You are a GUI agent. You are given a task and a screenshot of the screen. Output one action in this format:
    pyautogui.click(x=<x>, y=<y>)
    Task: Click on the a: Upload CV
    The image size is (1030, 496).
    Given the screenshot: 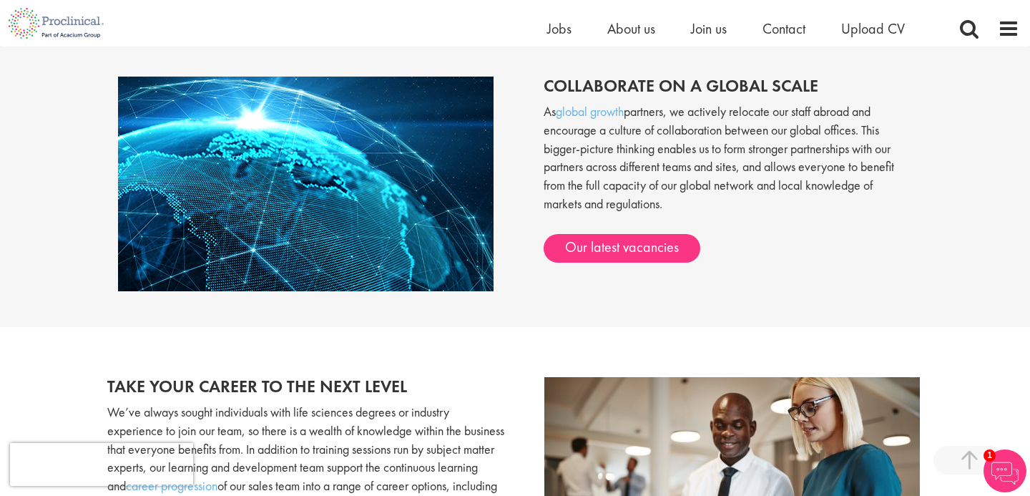 What is the action you would take?
    pyautogui.click(x=873, y=29)
    